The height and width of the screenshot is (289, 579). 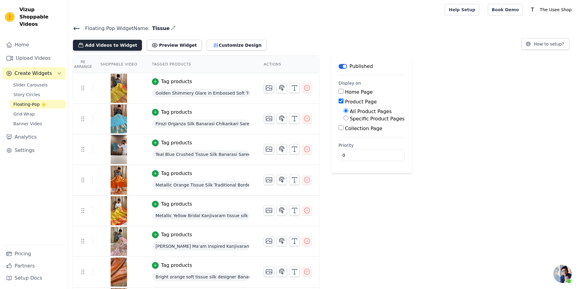 What do you see at coordinates (34, 279) in the screenshot?
I see `a: Setup Docs` at bounding box center [34, 279].